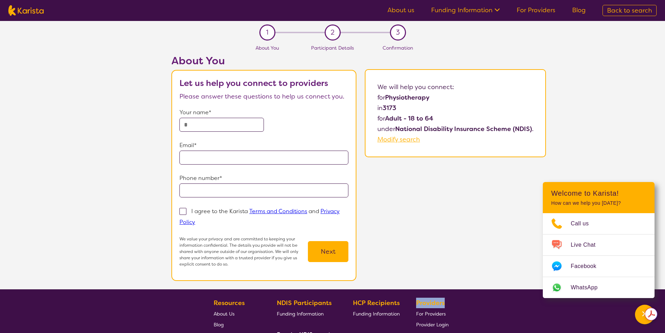 This screenshot has height=333, width=665. I want to click on span: About Us, so click(224, 314).